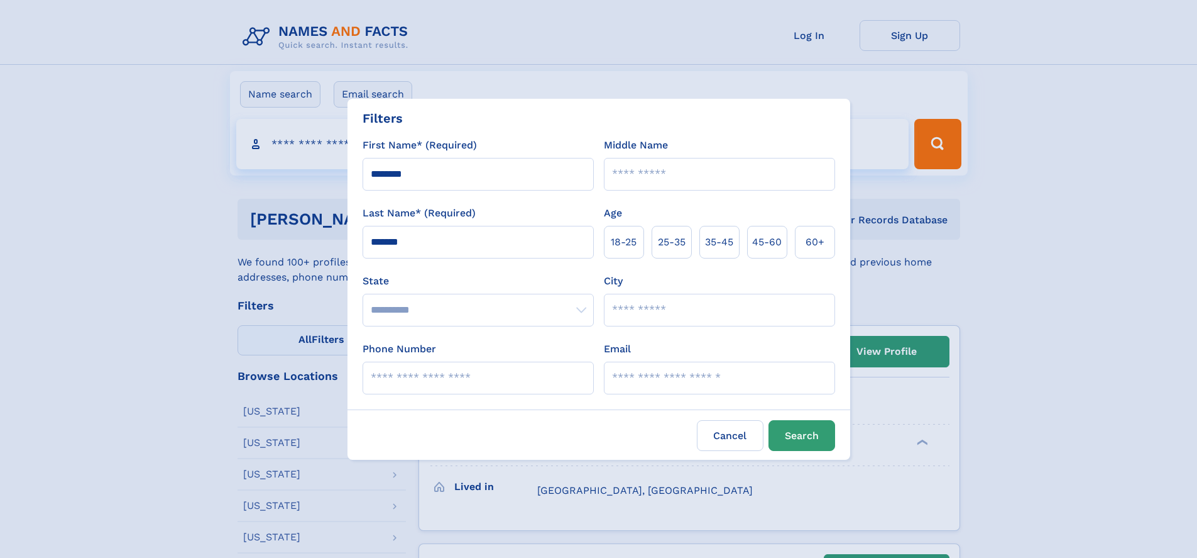 The image size is (1197, 558). Describe the element at coordinates (613, 213) in the screenshot. I see `label: Age` at that location.